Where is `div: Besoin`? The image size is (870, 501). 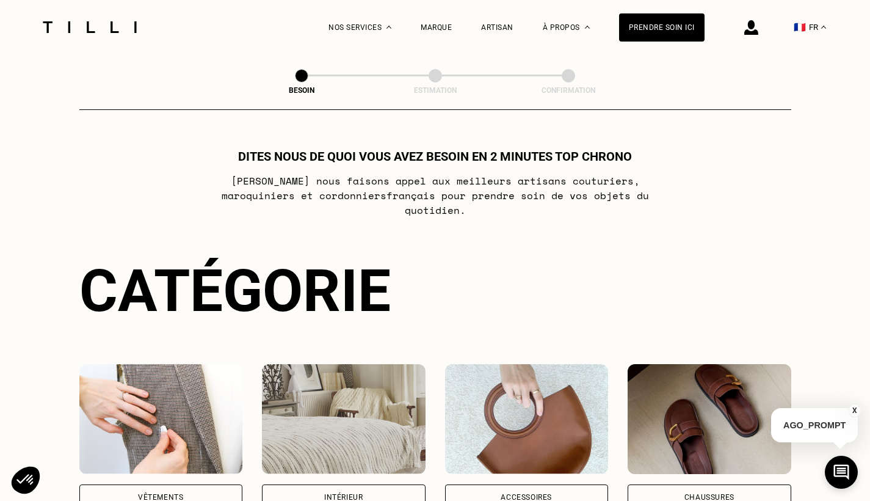 div: Besoin is located at coordinates (302, 90).